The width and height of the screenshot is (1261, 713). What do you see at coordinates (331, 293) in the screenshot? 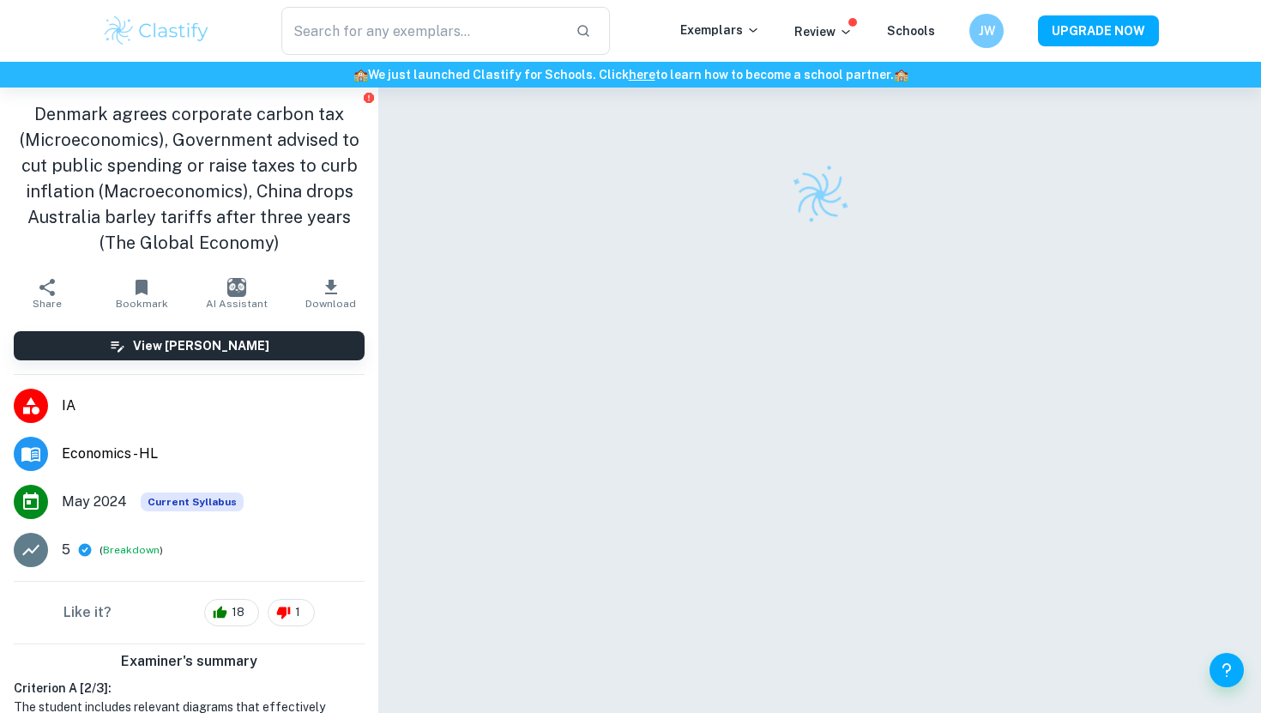
I see `button: Download` at bounding box center [331, 293].